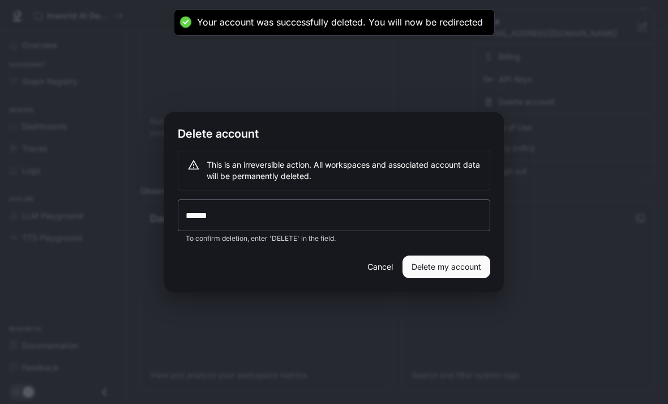 The width and height of the screenshot is (668, 404). What do you see at coordinates (334, 238) in the screenshot?
I see `p: To confirm deletion, enter 'DELETE' in the field.` at bounding box center [334, 238].